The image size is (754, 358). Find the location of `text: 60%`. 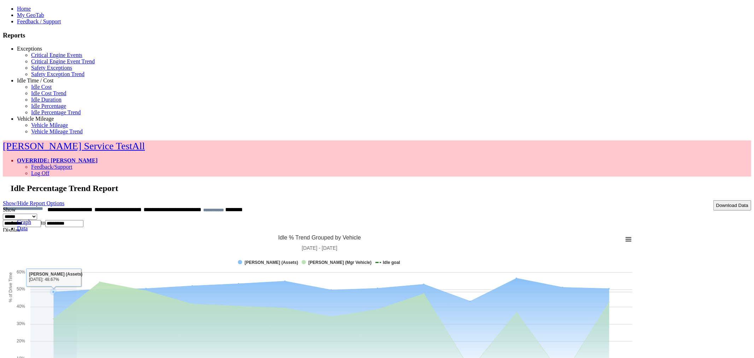

text: 60% is located at coordinates (21, 272).